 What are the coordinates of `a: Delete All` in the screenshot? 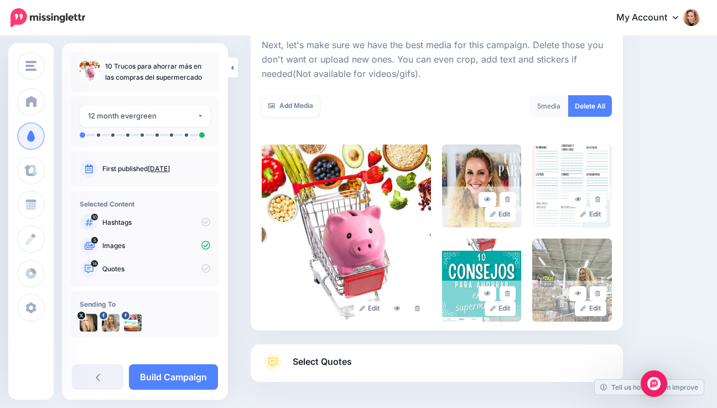 It's located at (590, 106).